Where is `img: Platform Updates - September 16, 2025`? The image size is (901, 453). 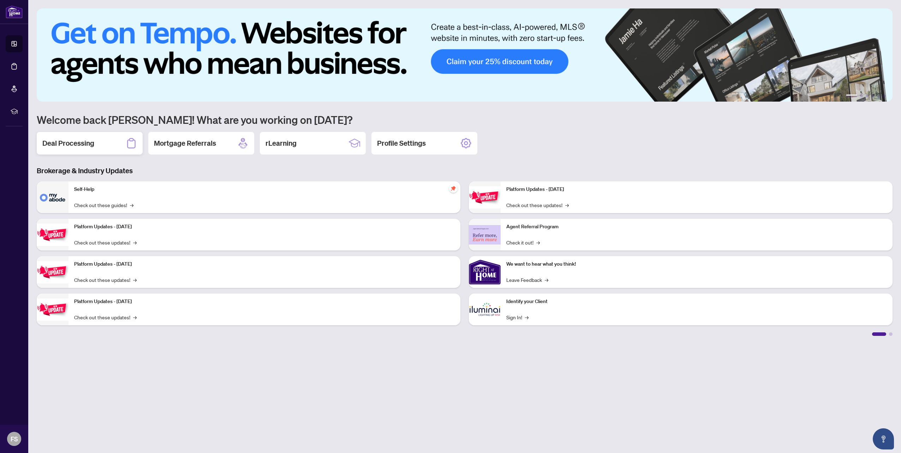 img: Platform Updates - September 16, 2025 is located at coordinates (53, 235).